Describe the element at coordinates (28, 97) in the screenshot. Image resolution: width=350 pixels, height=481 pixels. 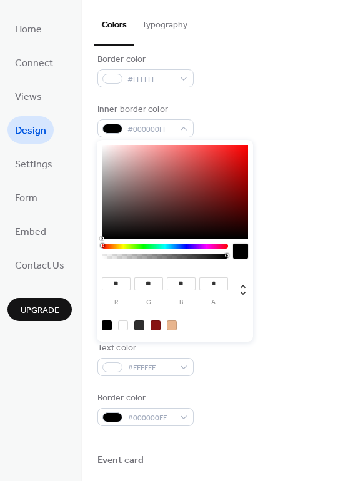
I see `span: Views` at that location.